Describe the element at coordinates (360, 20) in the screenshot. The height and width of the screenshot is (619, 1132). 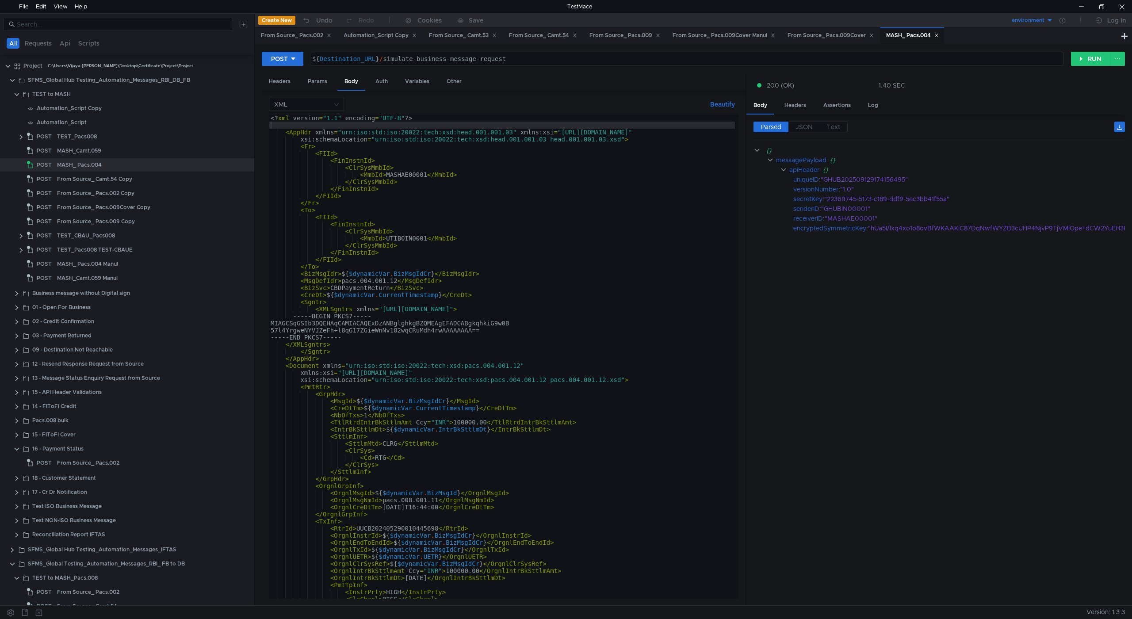
I see `button: Redo` at that location.